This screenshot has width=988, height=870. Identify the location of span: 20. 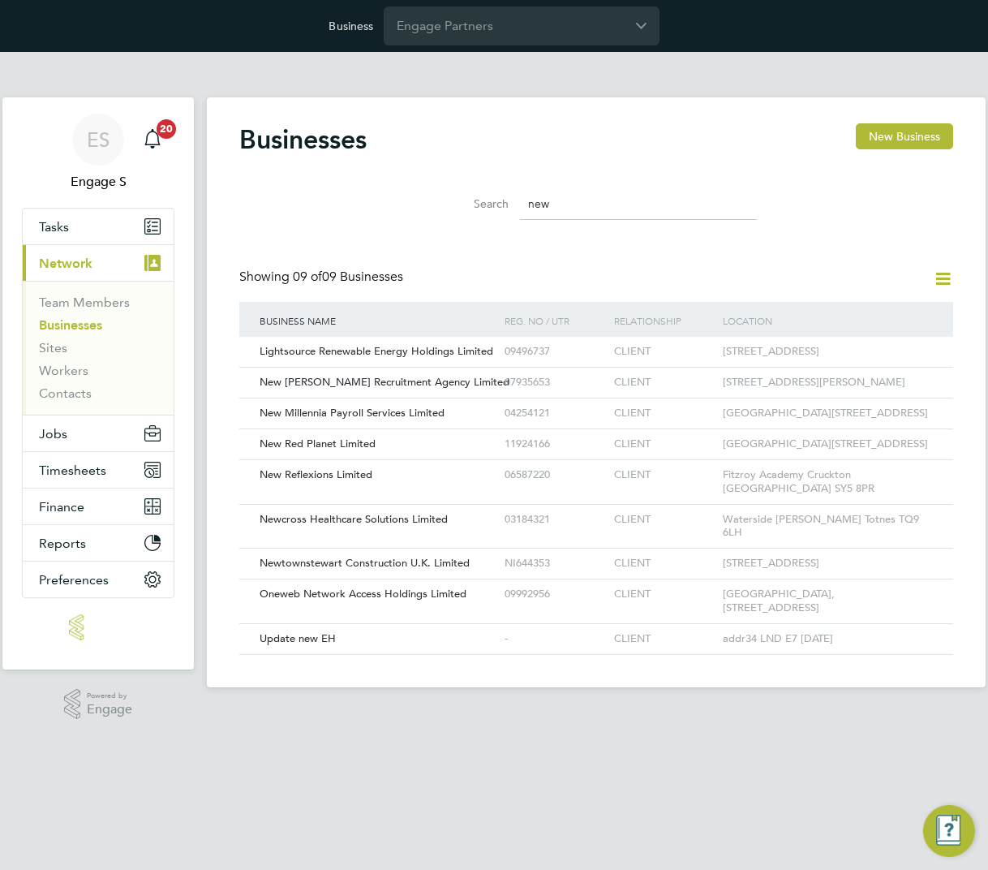
(166, 129).